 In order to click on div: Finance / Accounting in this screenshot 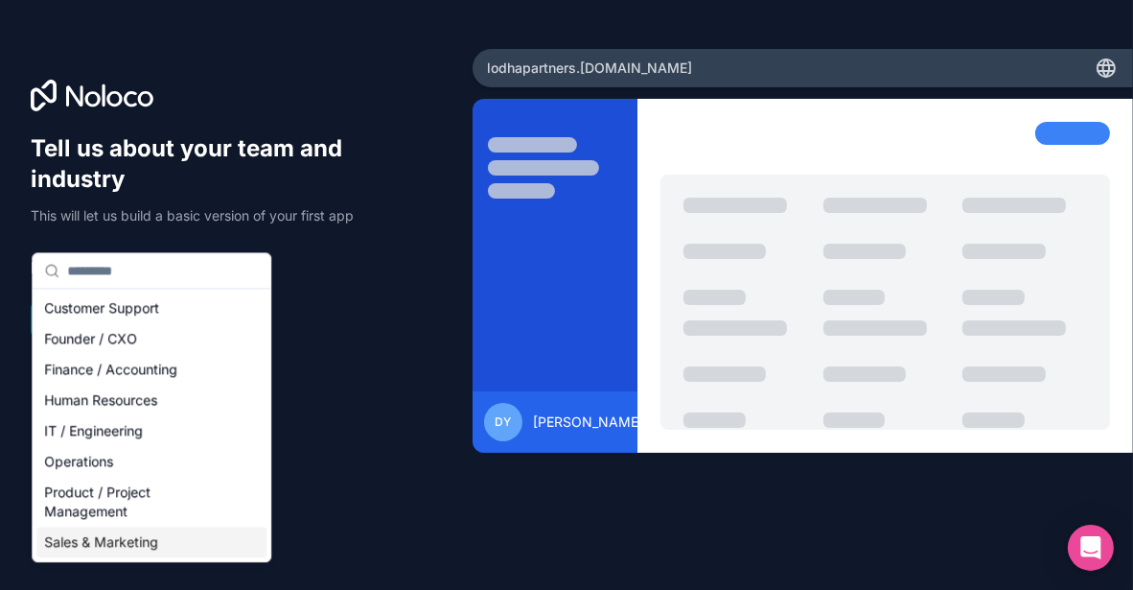, I will do `click(151, 369)`.